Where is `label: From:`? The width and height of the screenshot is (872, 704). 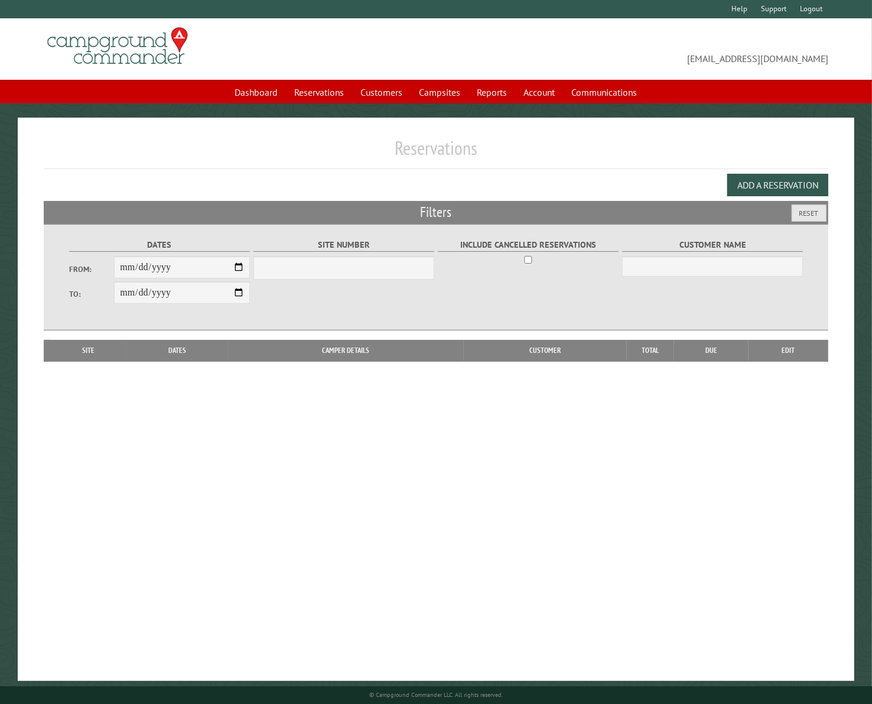
label: From: is located at coordinates (92, 269).